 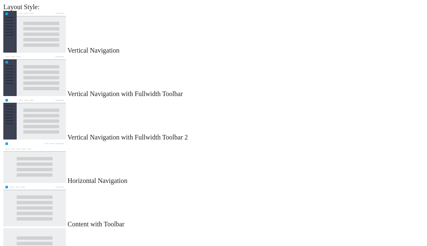 I want to click on img: horizontal-nav.jpg, so click(x=35, y=162).